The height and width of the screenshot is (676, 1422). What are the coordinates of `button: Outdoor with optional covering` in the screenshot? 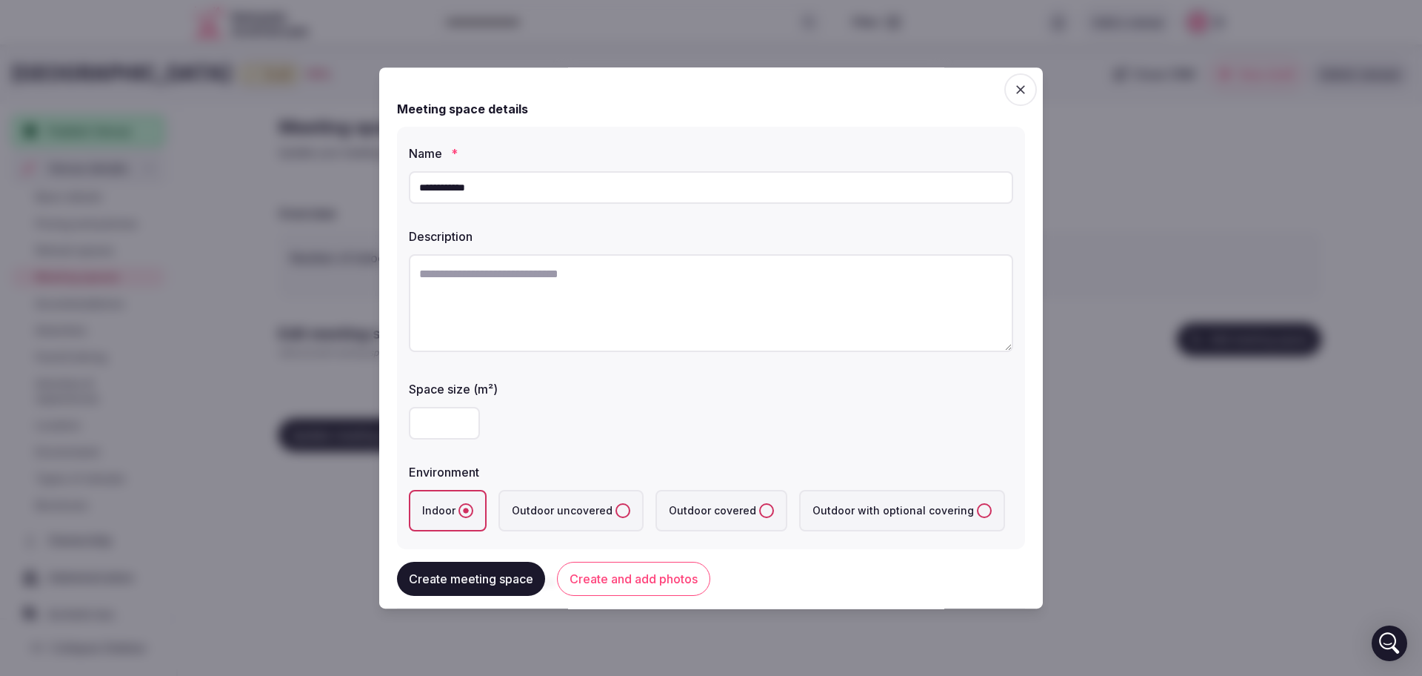 It's located at (984, 510).